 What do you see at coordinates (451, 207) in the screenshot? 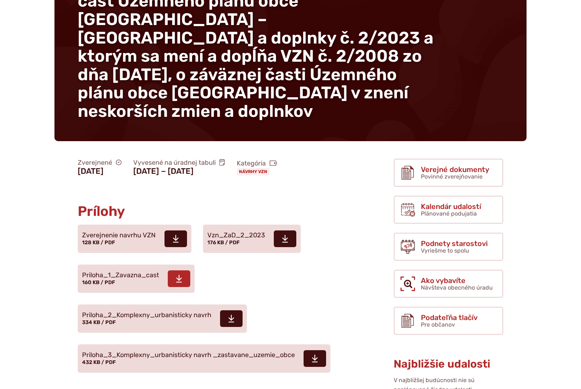
I see `span: Kalendár udalostí` at bounding box center [451, 207].